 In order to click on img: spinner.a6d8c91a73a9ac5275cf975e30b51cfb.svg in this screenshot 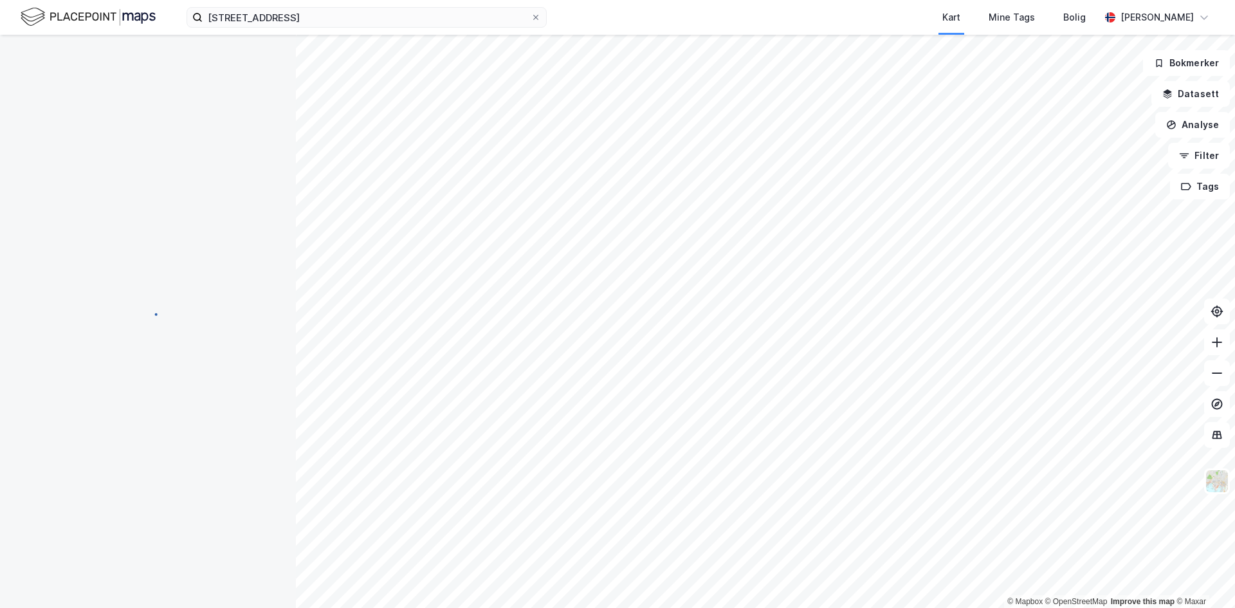, I will do `click(148, 314)`.